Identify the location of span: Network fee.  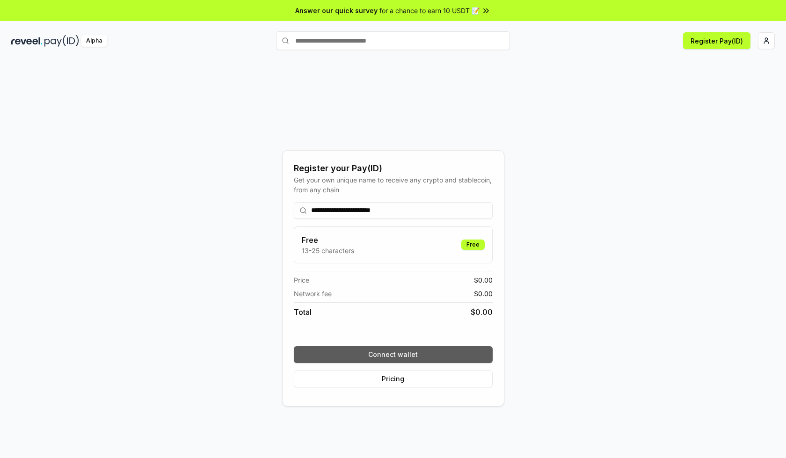
(313, 293).